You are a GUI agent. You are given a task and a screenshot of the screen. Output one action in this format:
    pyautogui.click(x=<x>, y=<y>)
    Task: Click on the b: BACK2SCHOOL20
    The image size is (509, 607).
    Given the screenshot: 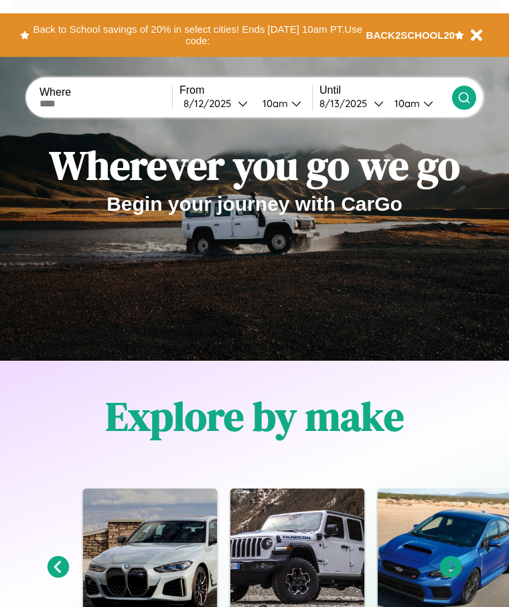 What is the action you would take?
    pyautogui.click(x=410, y=35)
    